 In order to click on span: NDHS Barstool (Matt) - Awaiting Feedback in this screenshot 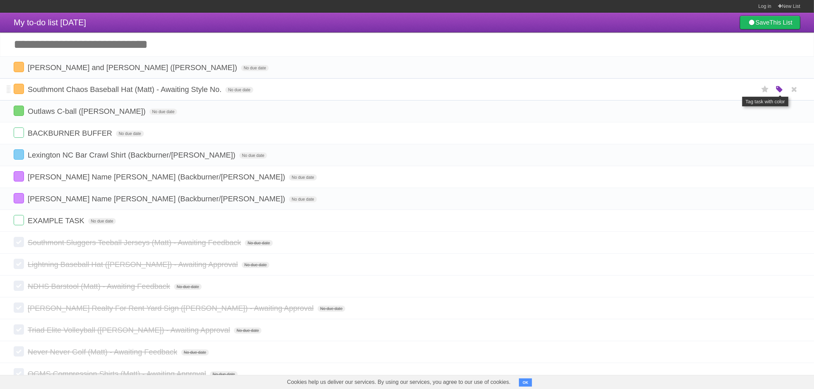, I will do `click(100, 286)`.